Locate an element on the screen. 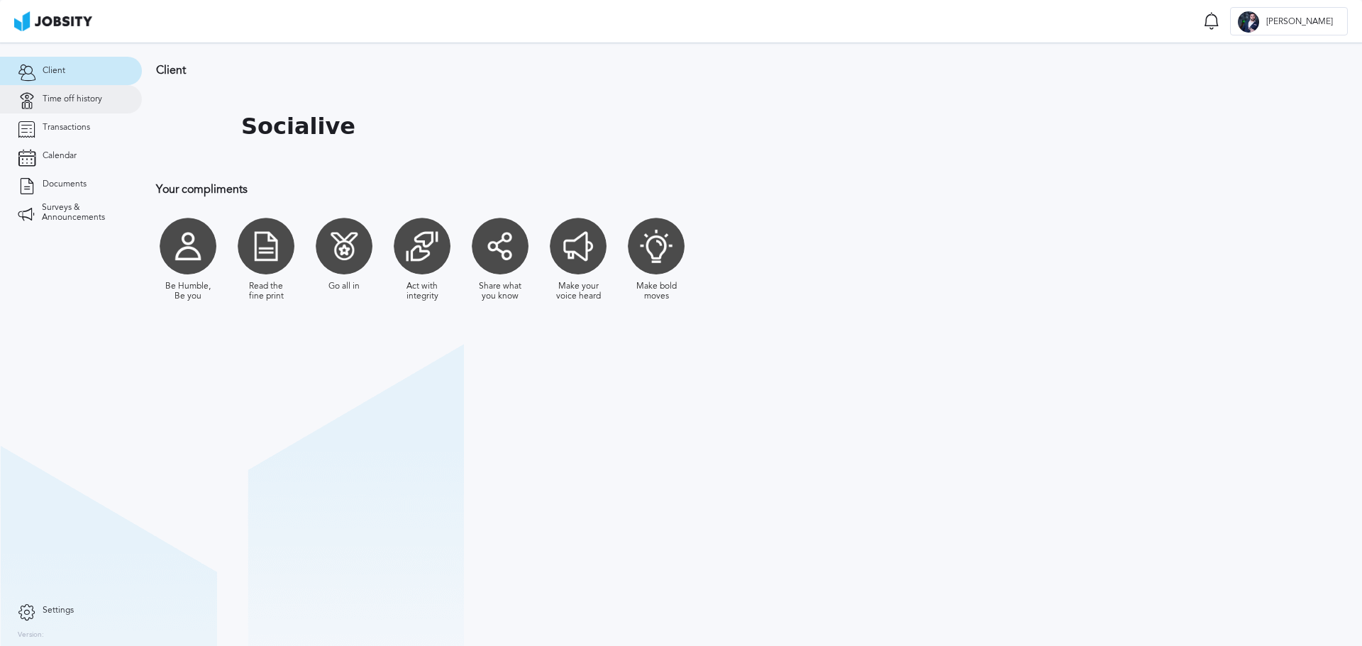 The width and height of the screenshot is (1362, 646). span: Time off history is located at coordinates (72, 99).